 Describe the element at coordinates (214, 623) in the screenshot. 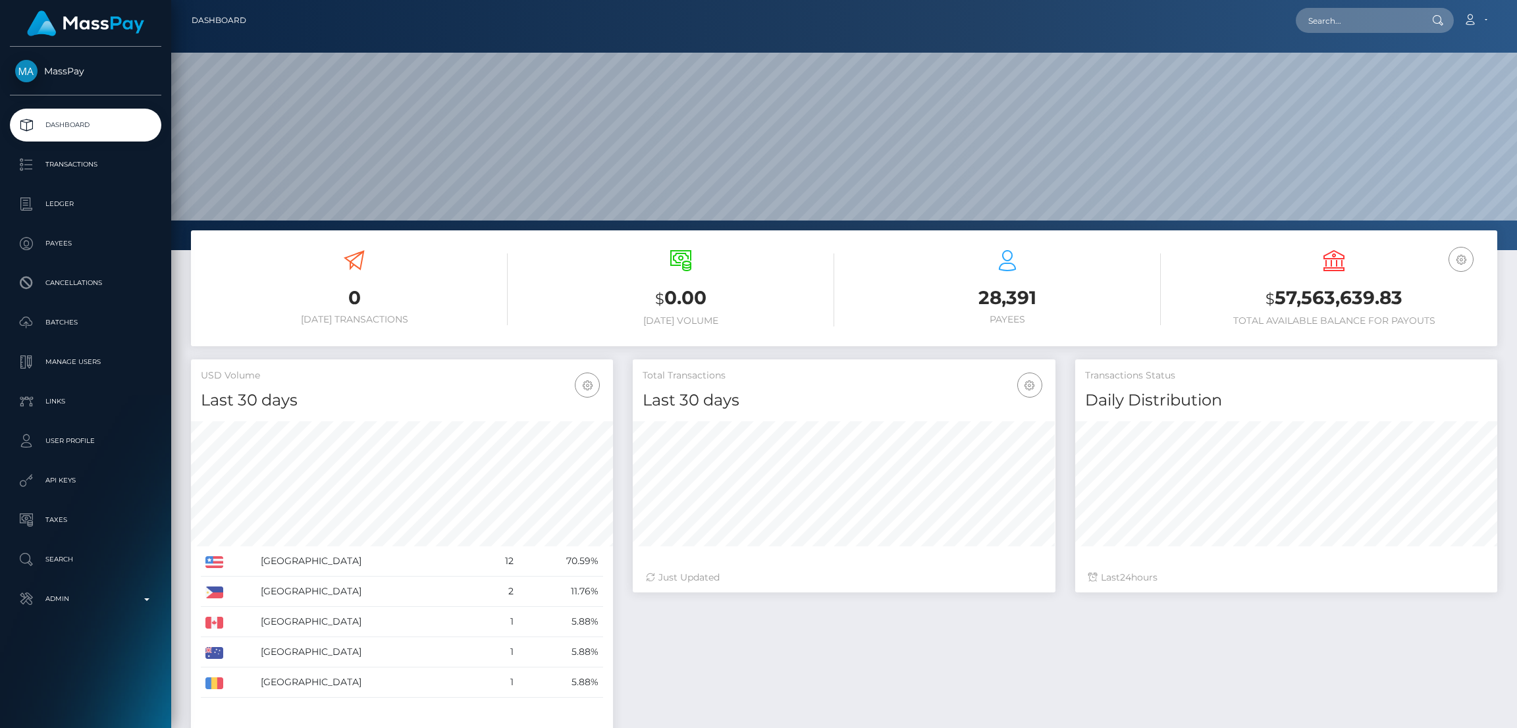

I see `img: CA.png` at that location.